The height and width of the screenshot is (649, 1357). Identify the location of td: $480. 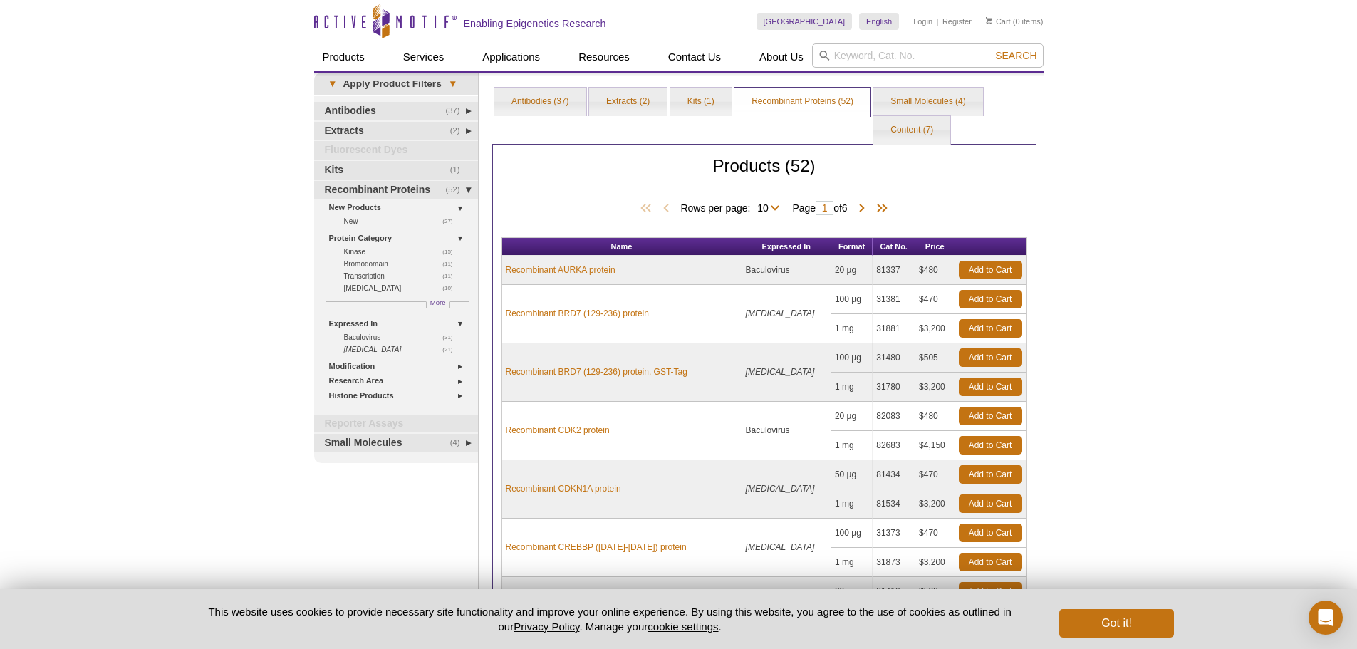
(934, 416).